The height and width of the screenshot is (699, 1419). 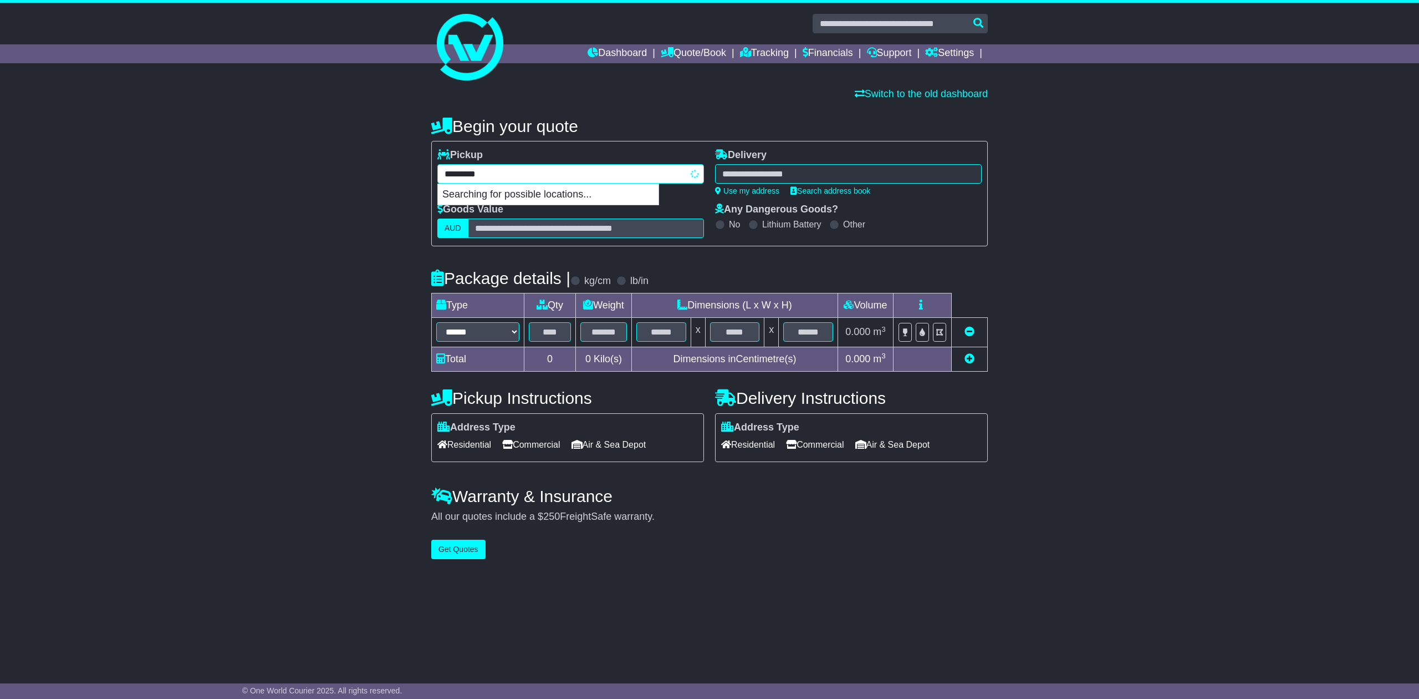 I want to click on label: No, so click(x=735, y=224).